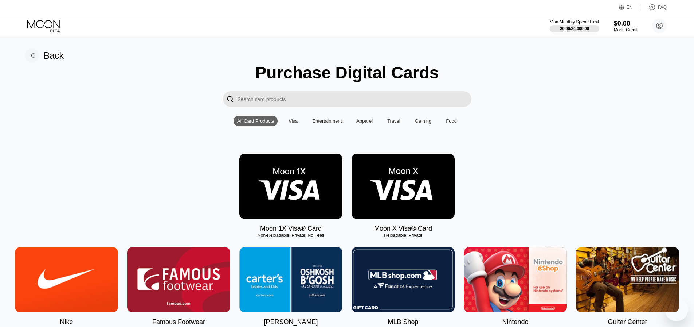 The height and width of the screenshot is (327, 694). I want to click on div: $0.00, so click(626, 23).